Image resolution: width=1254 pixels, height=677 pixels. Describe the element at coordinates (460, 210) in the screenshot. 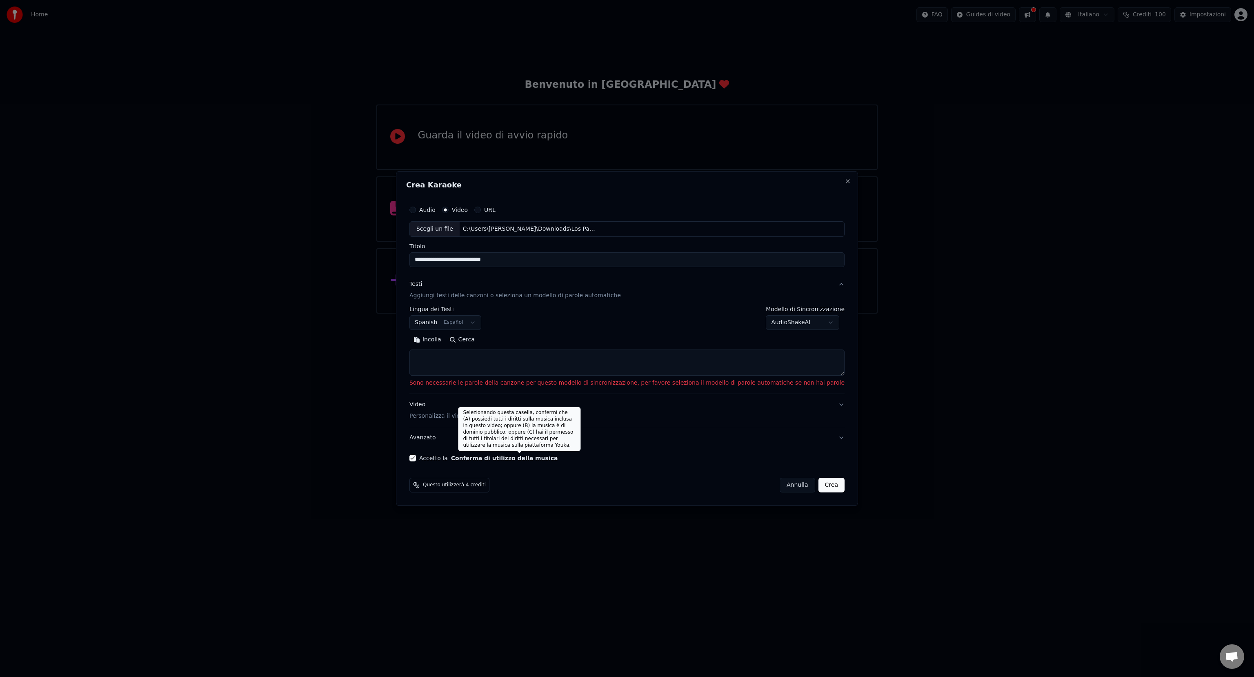

I see `label: Video` at that location.